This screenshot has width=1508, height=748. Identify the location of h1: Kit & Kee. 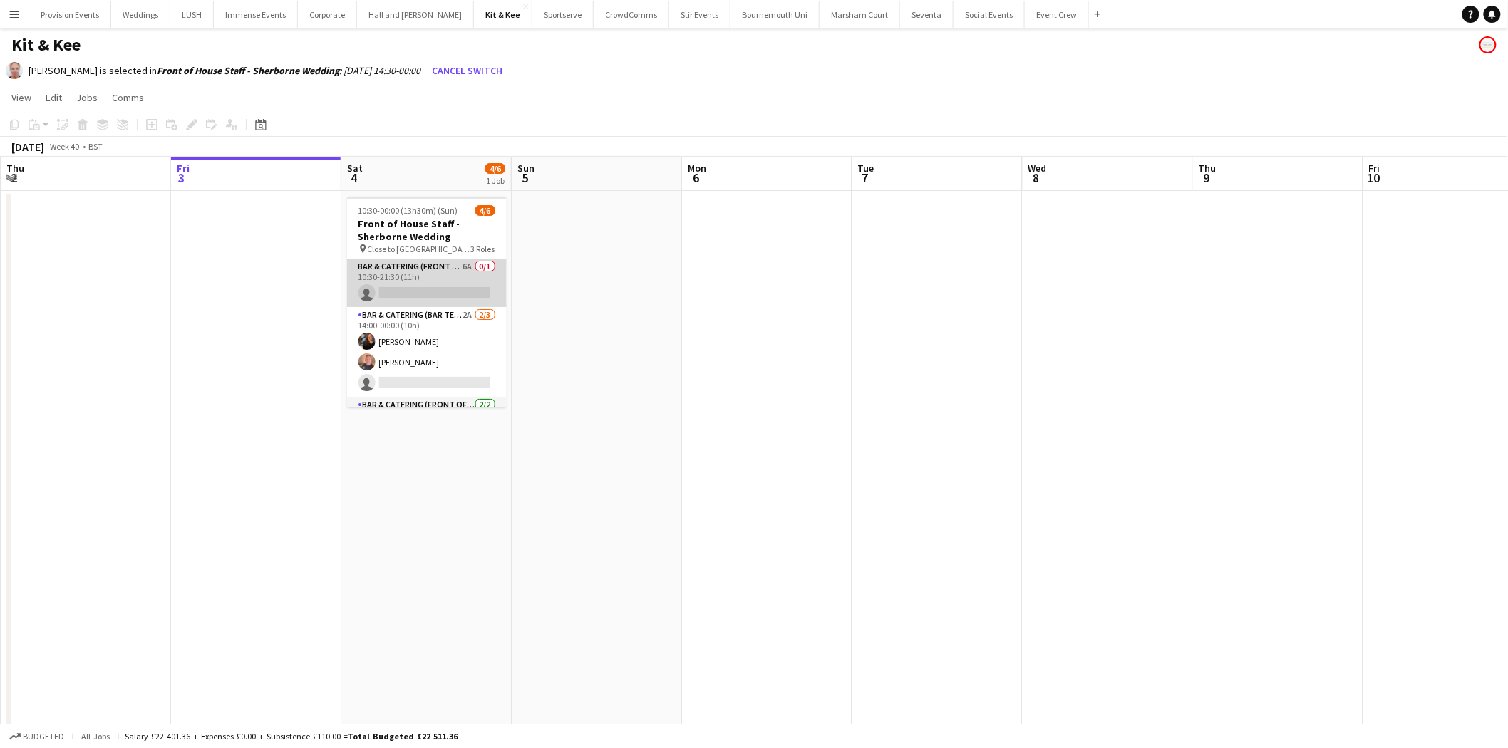
(46, 45).